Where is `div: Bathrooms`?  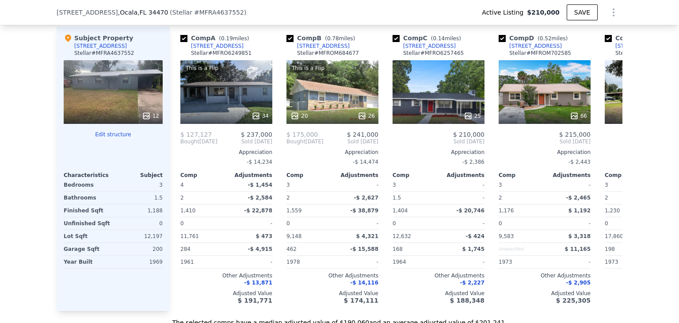
div: Bathrooms is located at coordinates (88, 198).